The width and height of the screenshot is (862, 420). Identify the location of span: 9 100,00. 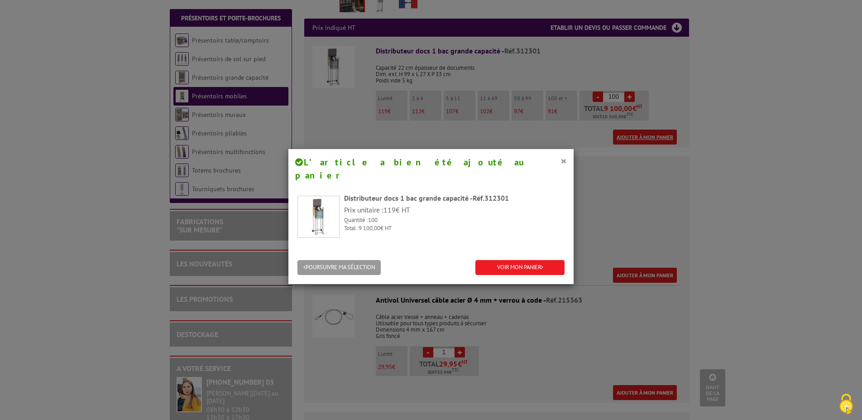
(370, 228).